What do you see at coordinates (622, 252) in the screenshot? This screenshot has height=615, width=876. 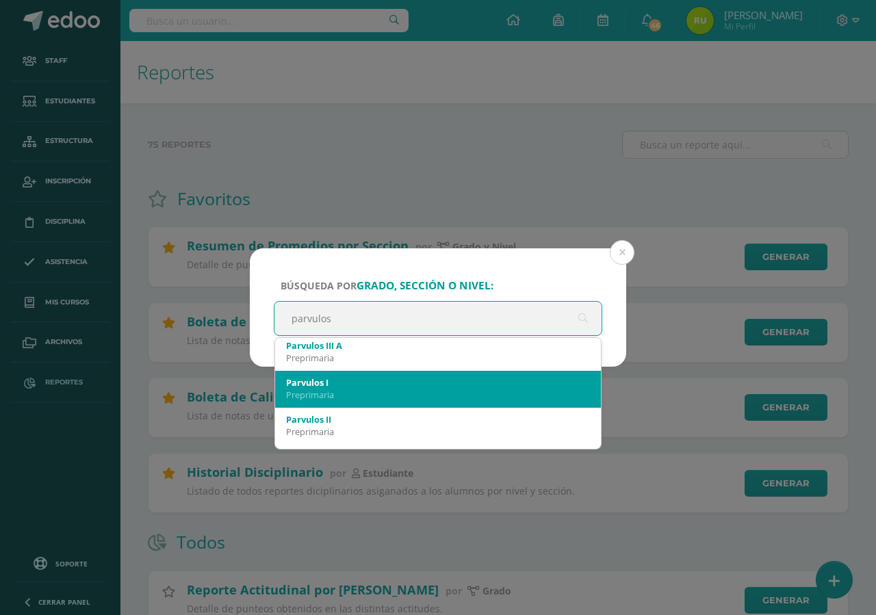 I see `button: Close (Esc)` at bounding box center [622, 252].